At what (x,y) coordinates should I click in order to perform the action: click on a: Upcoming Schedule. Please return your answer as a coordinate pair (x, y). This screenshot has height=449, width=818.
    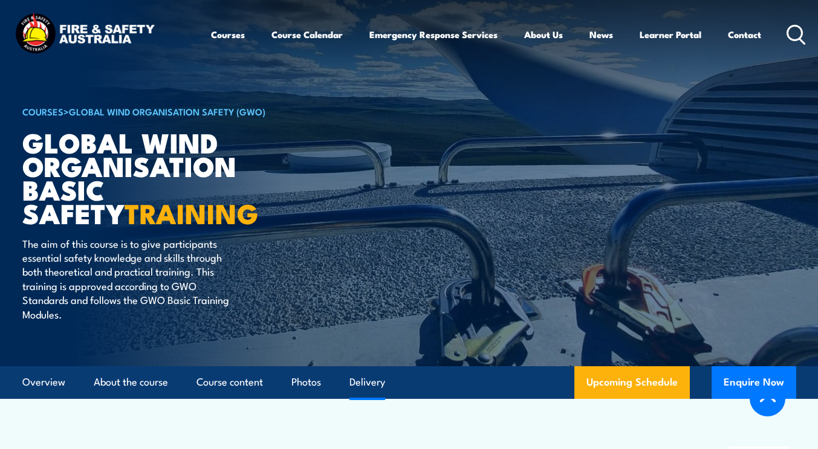
    Looking at the image, I should click on (632, 383).